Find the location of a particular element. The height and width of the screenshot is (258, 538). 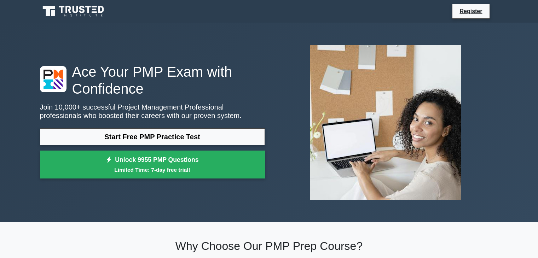

small: Limited Time: 7-day free trial! is located at coordinates (152, 170).